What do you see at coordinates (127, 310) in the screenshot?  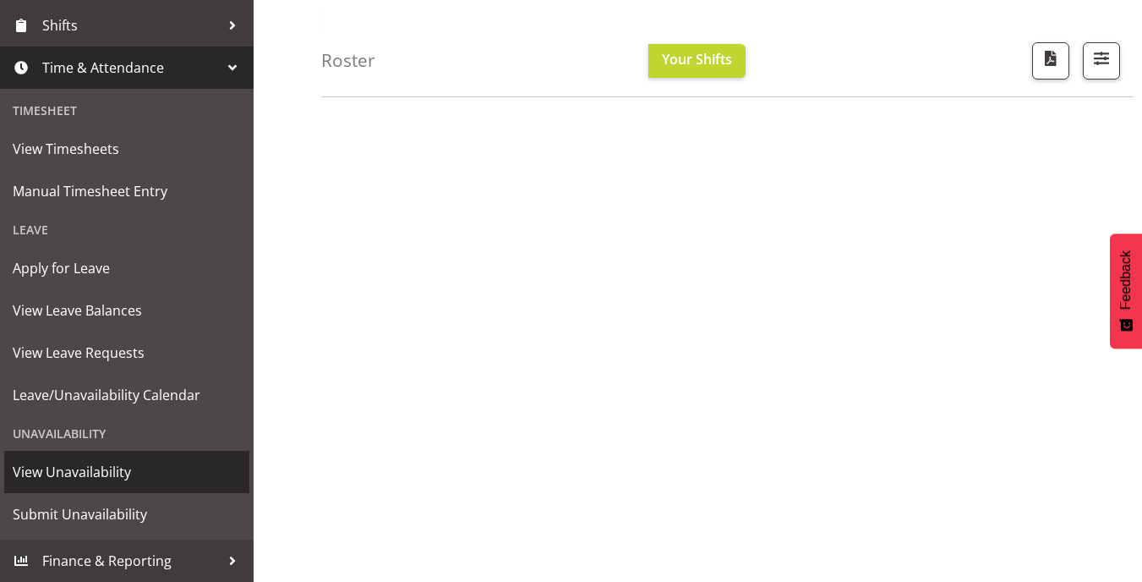 I see `a: View Leave Balances` at bounding box center [127, 310].